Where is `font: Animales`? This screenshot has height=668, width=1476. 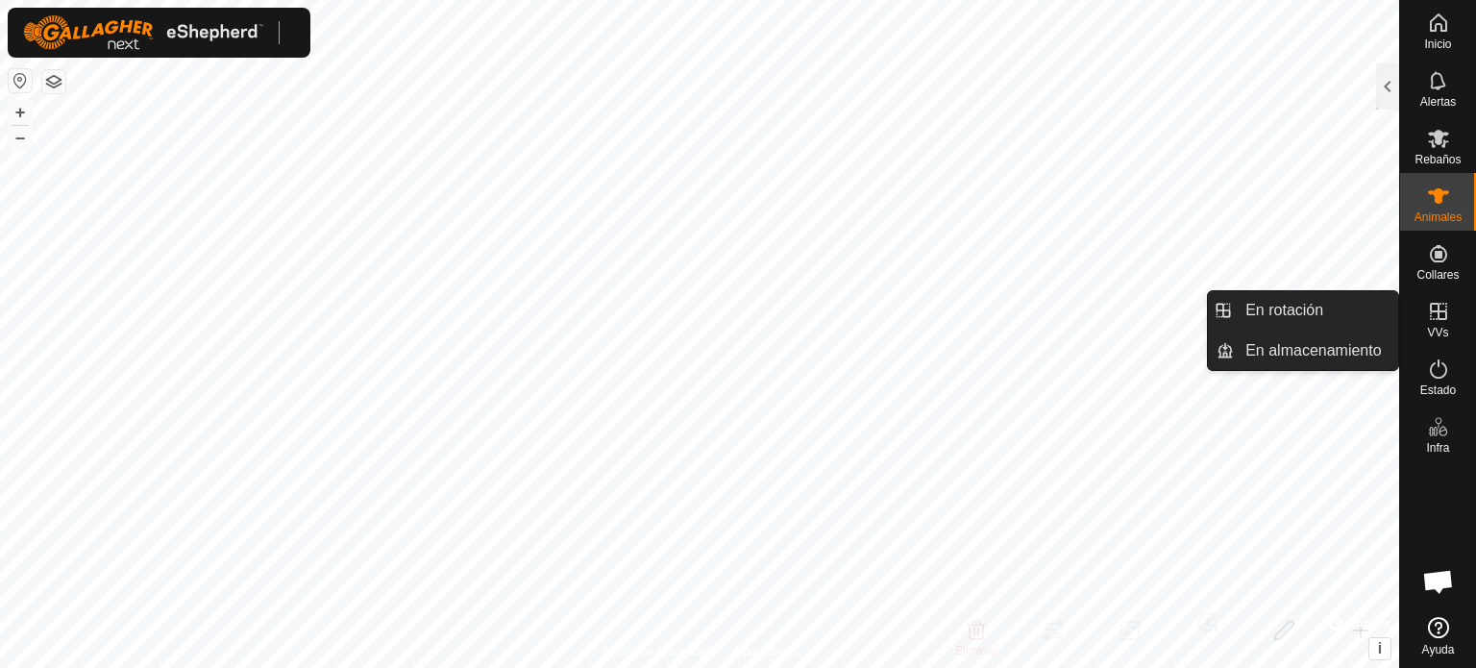 font: Animales is located at coordinates (1437, 217).